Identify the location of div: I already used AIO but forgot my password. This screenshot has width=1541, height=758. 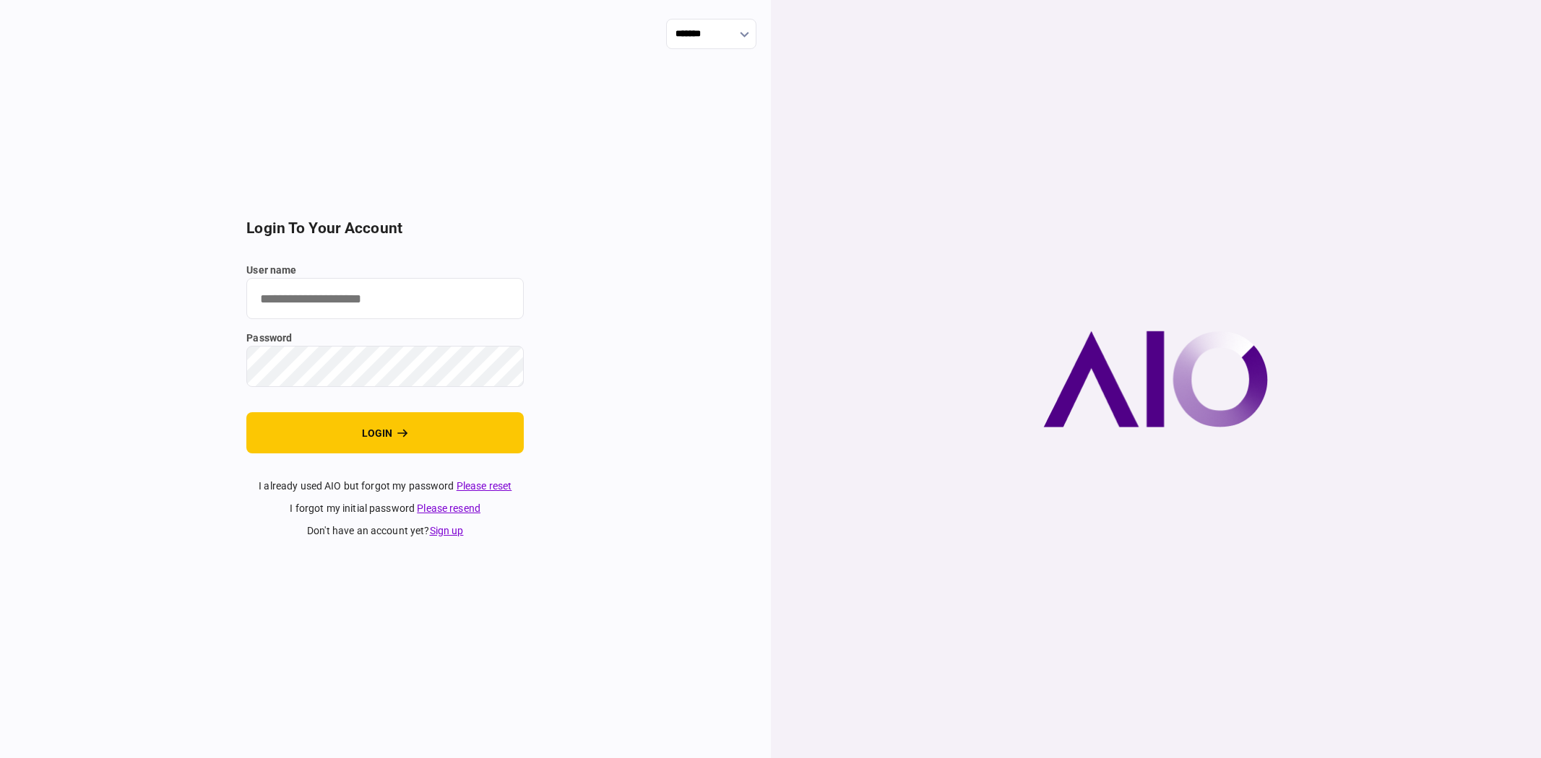
(385, 486).